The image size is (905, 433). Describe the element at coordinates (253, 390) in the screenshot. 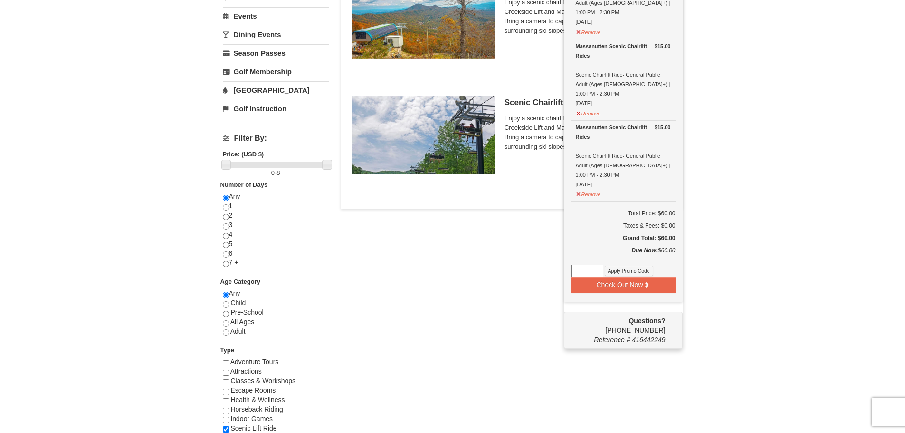

I see `span: Escape Rooms` at that location.